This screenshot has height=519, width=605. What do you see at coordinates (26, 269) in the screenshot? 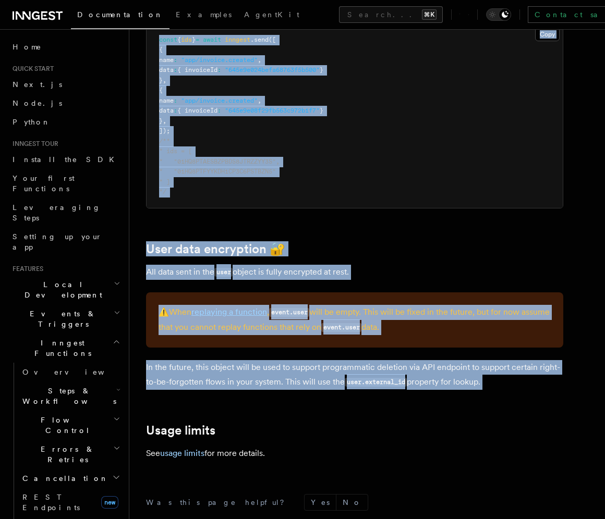
I see `span: Features` at bounding box center [26, 269].